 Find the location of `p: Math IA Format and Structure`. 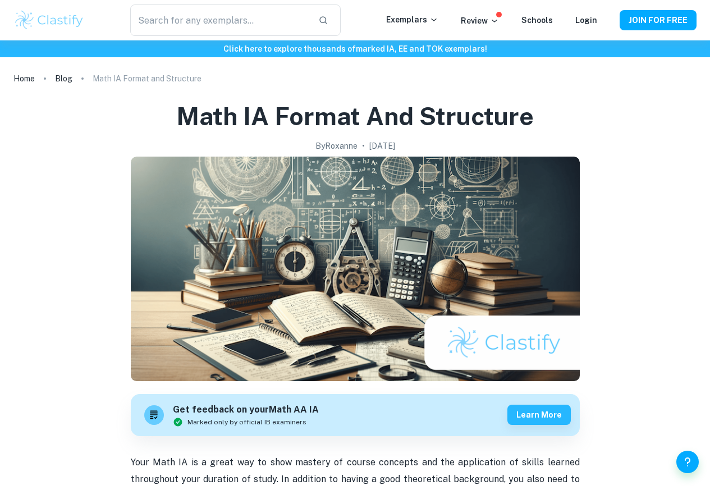

p: Math IA Format and Structure is located at coordinates (147, 79).